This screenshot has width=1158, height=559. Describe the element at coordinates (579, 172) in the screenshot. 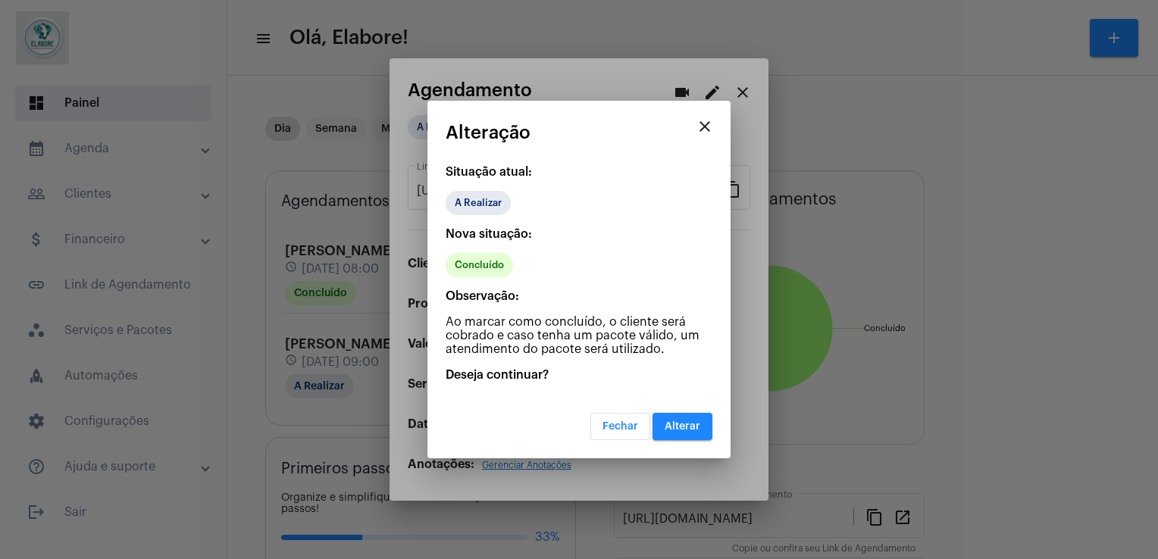

I see `p: Situação atual:` at that location.